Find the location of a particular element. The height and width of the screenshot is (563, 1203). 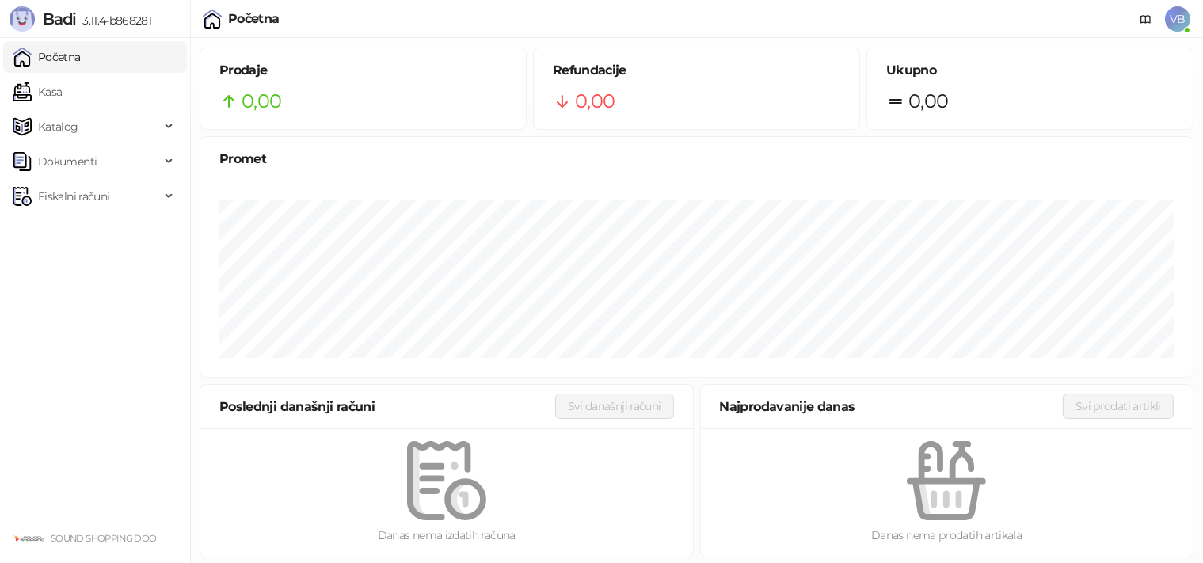

div: Najprodavanije danas is located at coordinates (892, 406).